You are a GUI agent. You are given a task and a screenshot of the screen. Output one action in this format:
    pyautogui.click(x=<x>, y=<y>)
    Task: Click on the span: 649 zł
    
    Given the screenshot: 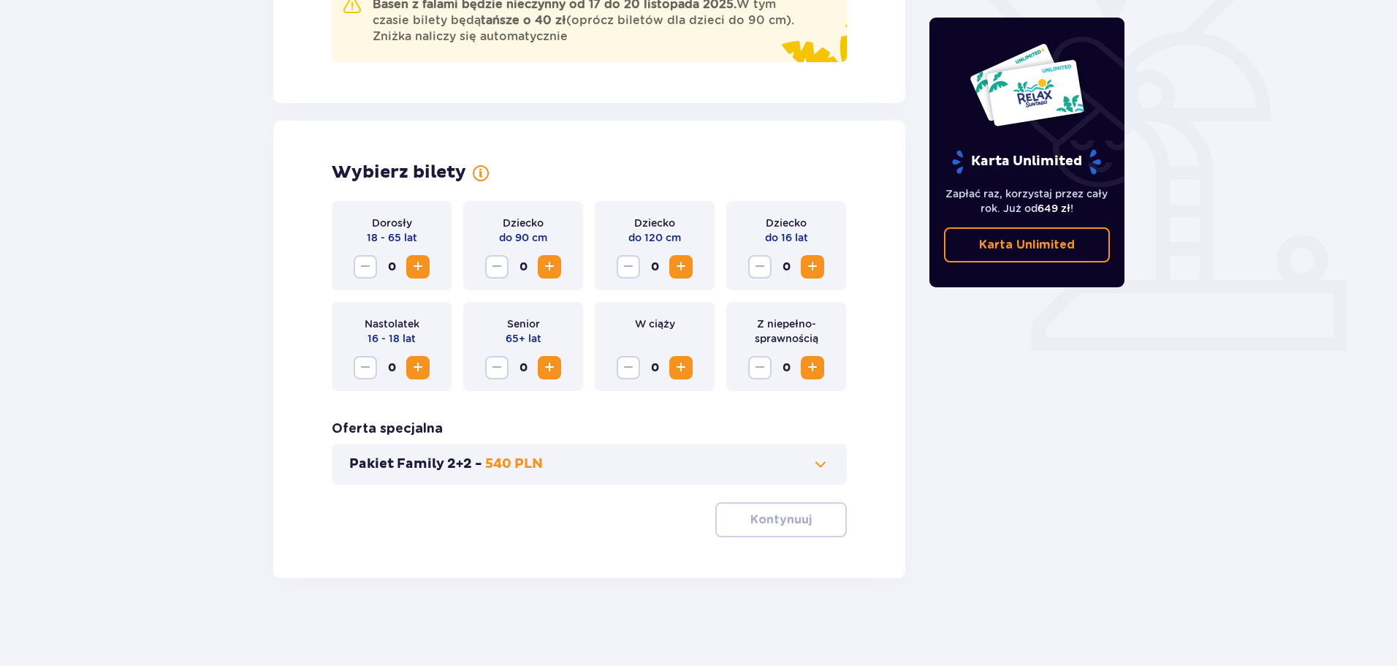 What is the action you would take?
    pyautogui.click(x=1054, y=208)
    